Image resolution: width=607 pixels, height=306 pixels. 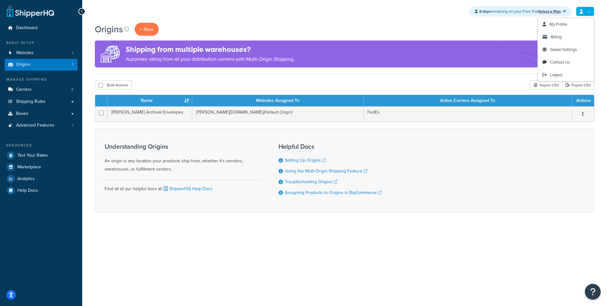 I want to click on li: Billing, so click(x=566, y=37).